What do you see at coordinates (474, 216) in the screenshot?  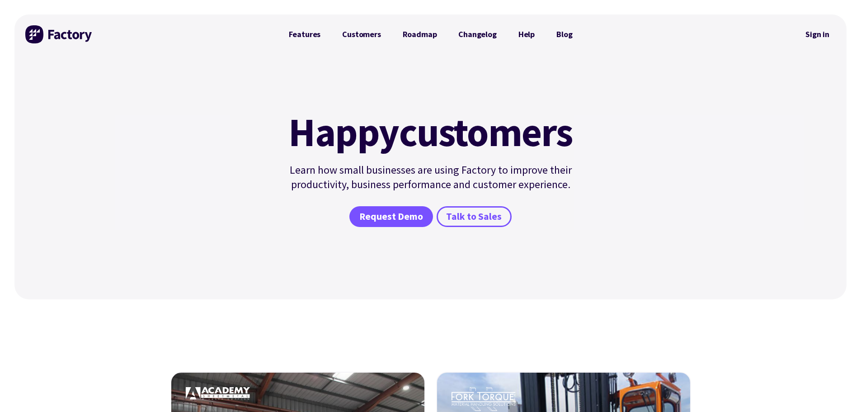 I see `span: Talk to Sales` at bounding box center [474, 216].